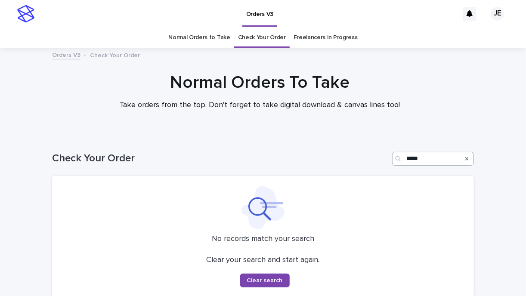 The image size is (526, 296). Describe the element at coordinates (220, 158) in the screenshot. I see `h1: Check Your Order` at that location.